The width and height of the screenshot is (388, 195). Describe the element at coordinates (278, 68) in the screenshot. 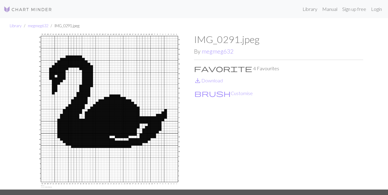

I see `p: 4 Favourites` at that location.